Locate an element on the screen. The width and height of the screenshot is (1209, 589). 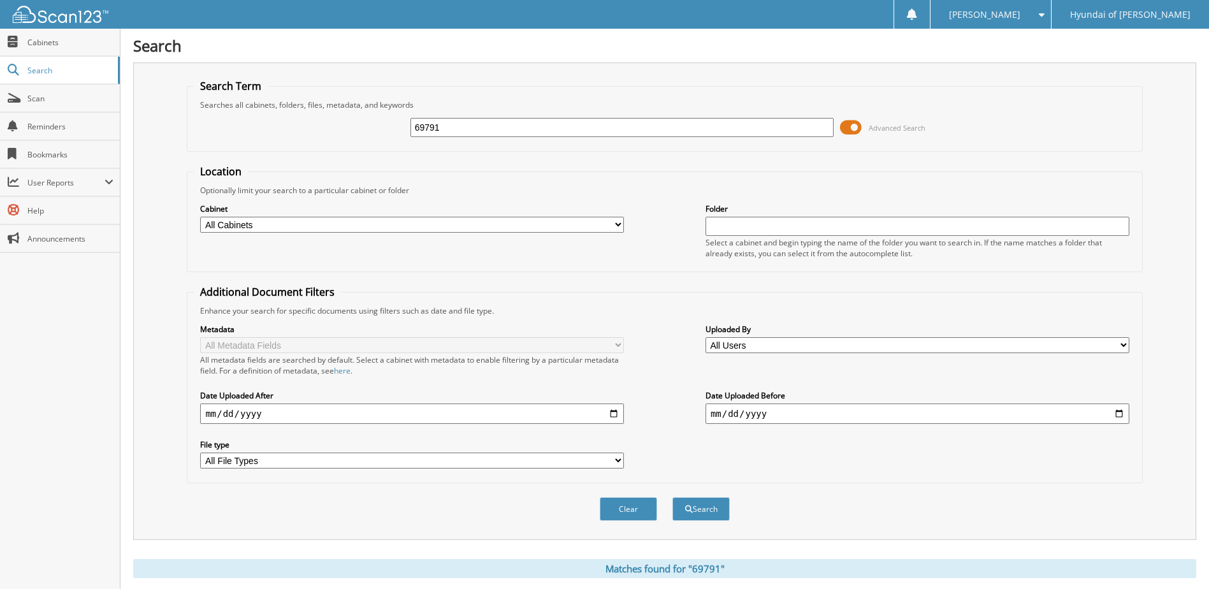
span: Advanced Search is located at coordinates (896, 127).